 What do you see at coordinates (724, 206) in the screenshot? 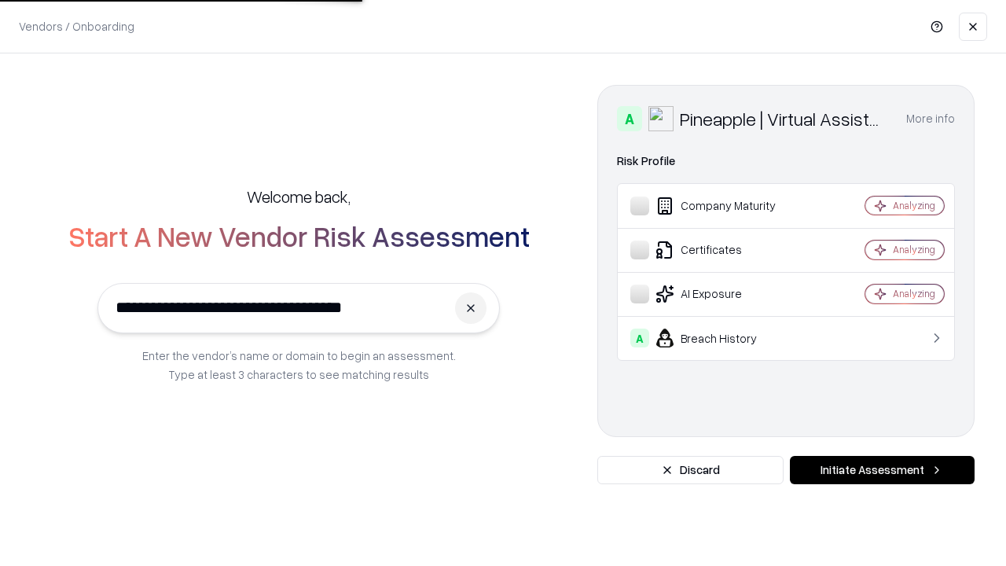
I see `div: Company Maturity` at bounding box center [724, 206].